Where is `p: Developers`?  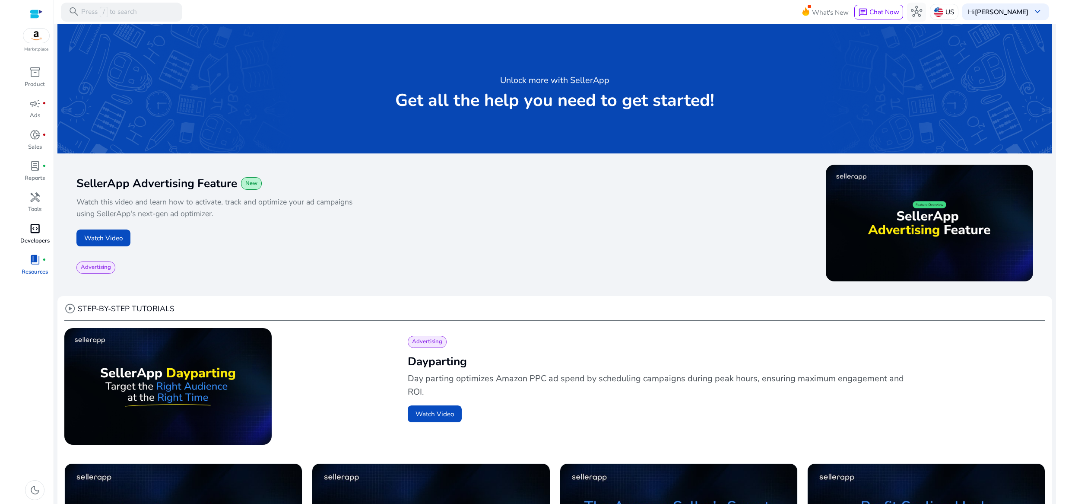
p: Developers is located at coordinates (35, 241).